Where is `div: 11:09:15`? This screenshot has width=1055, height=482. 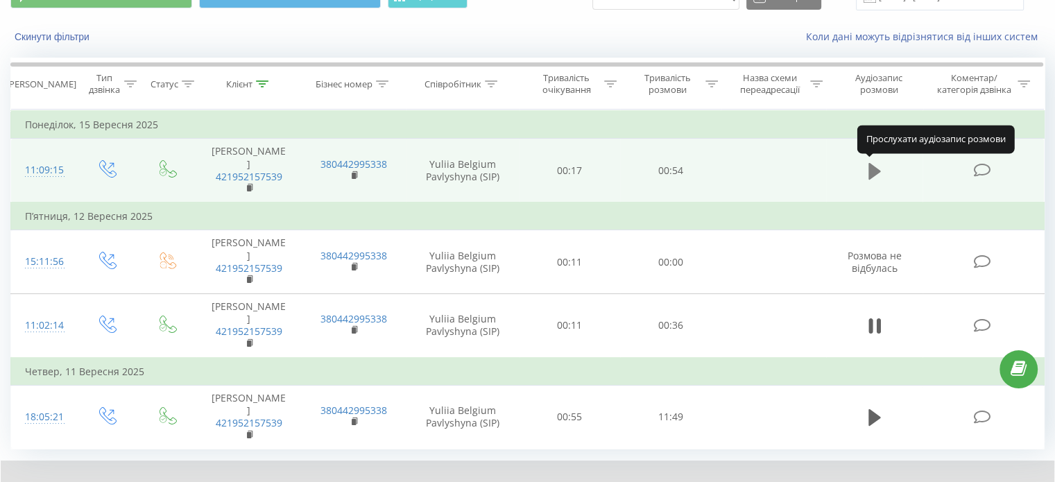
div: 11:09:15 is located at coordinates (43, 170).